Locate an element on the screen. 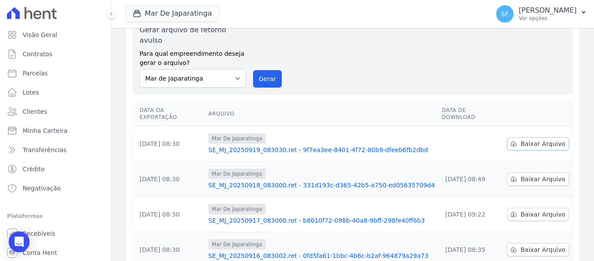  button: Gerar is located at coordinates (268, 79).